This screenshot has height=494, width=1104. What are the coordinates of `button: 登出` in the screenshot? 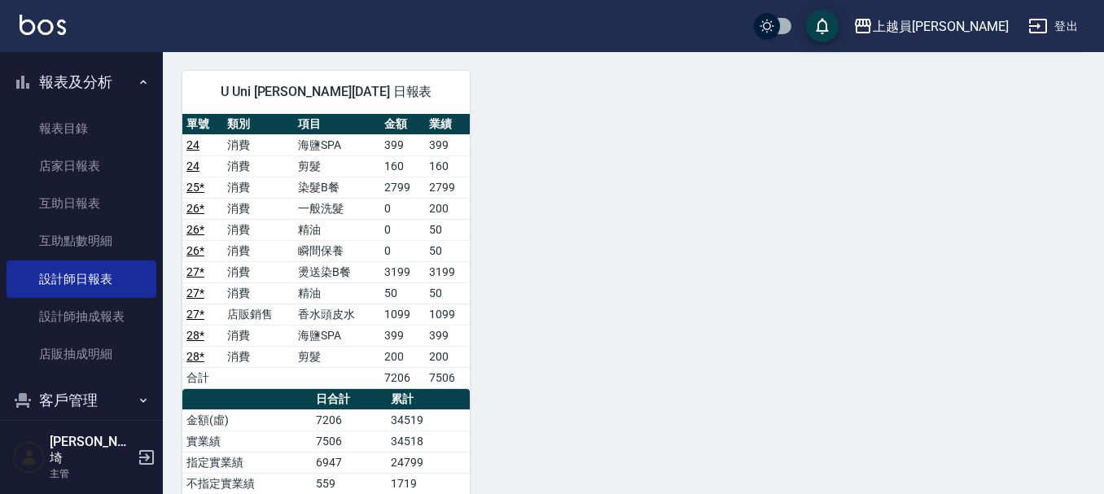 It's located at (1053, 26).